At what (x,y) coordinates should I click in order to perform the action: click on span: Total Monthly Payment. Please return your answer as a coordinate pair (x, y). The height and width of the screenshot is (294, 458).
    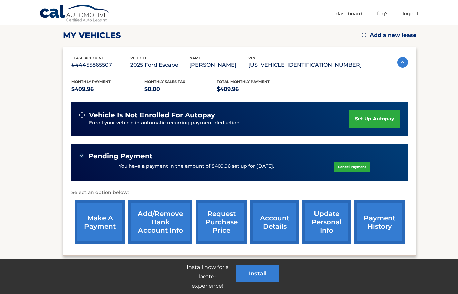
    Looking at the image, I should click on (243, 82).